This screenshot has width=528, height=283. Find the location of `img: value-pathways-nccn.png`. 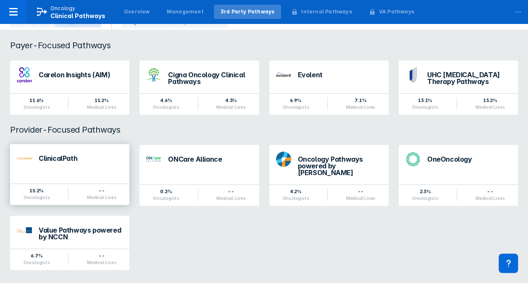

img: value-pathways-nccn.png is located at coordinates (24, 230).